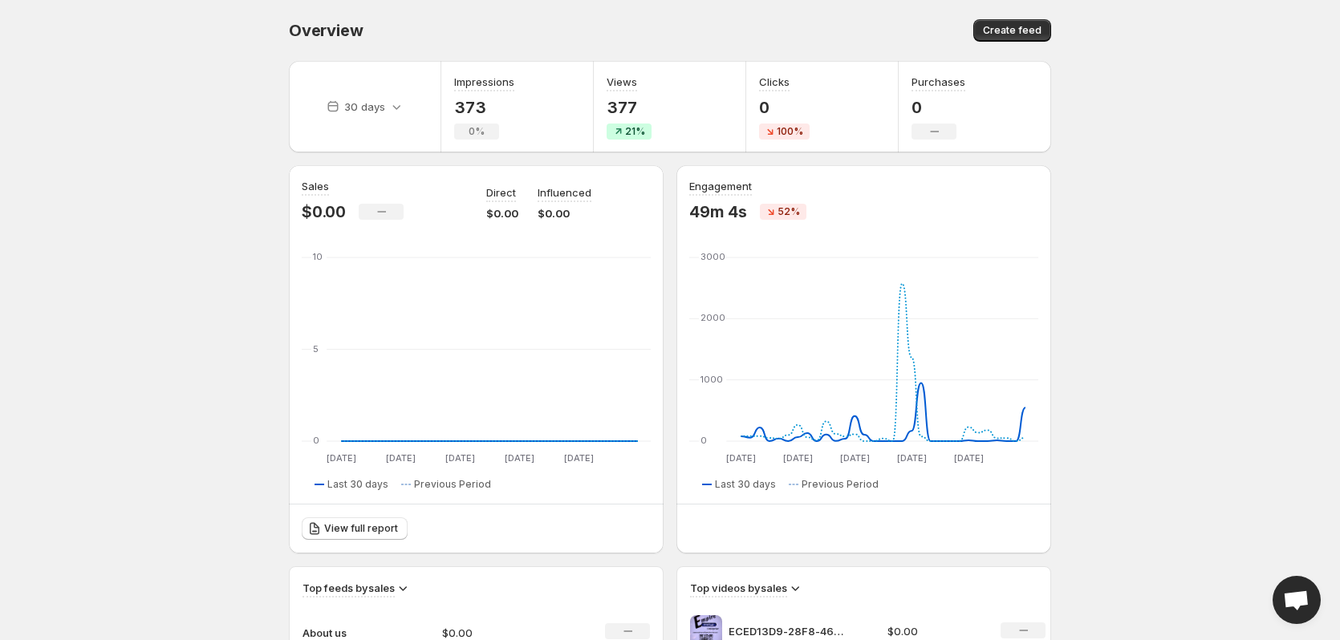 This screenshot has height=640, width=1340. I want to click on span: View full report, so click(361, 529).